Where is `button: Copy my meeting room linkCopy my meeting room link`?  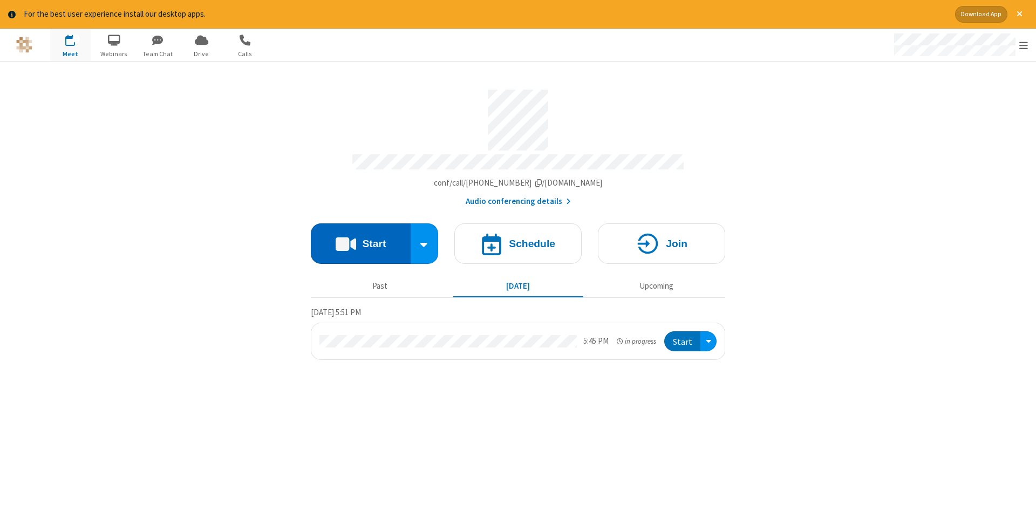 button: Copy my meeting room linkCopy my meeting room link is located at coordinates (518, 183).